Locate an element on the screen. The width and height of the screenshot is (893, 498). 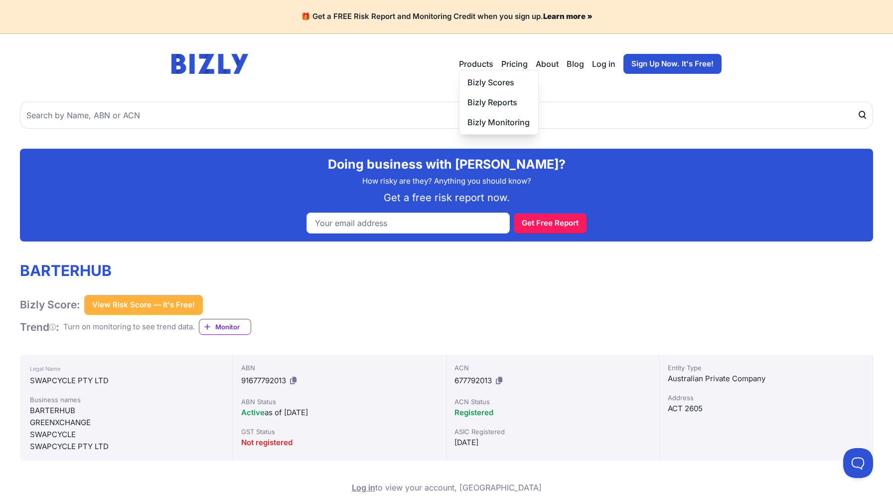
a: Blog is located at coordinates (575, 64).